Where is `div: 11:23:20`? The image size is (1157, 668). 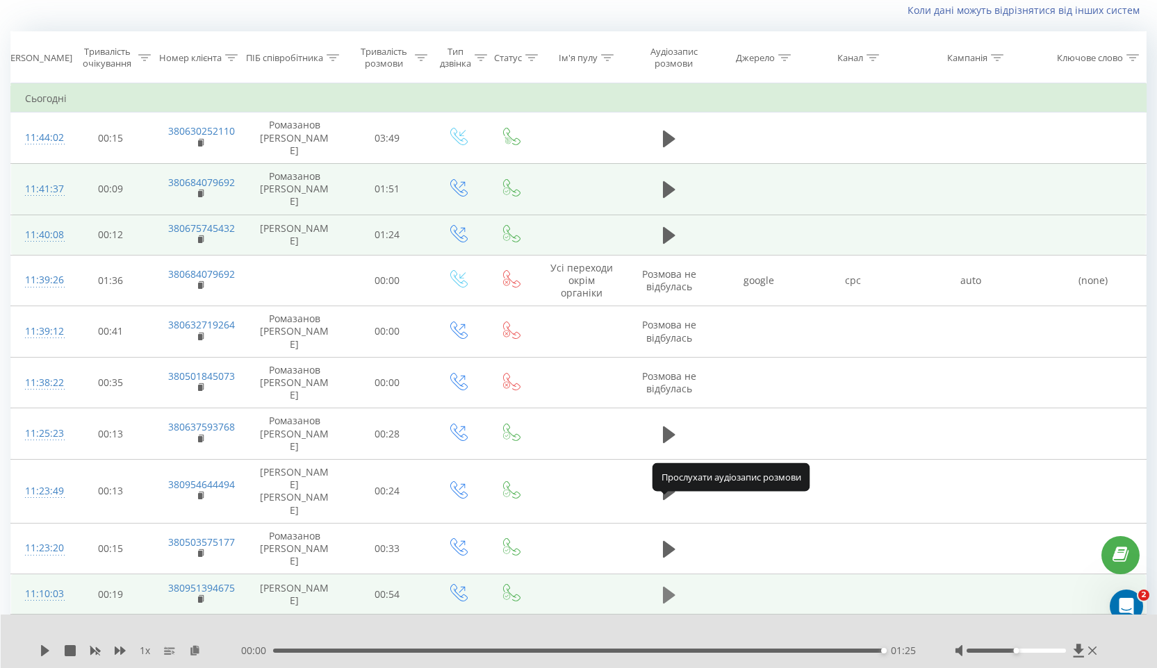
div: 11:23:20 is located at coordinates (39, 548).